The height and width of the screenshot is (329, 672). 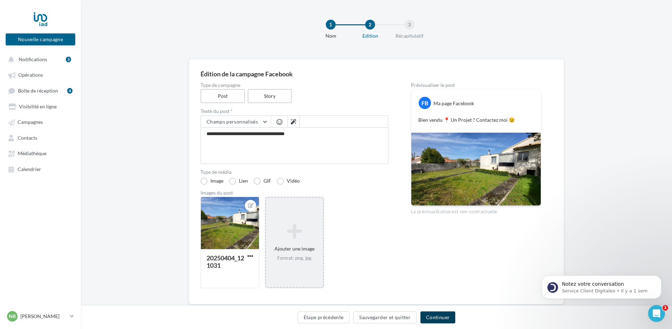 What do you see at coordinates (476, 85) in the screenshot?
I see `div: Prévisualiser le post` at bounding box center [476, 85].